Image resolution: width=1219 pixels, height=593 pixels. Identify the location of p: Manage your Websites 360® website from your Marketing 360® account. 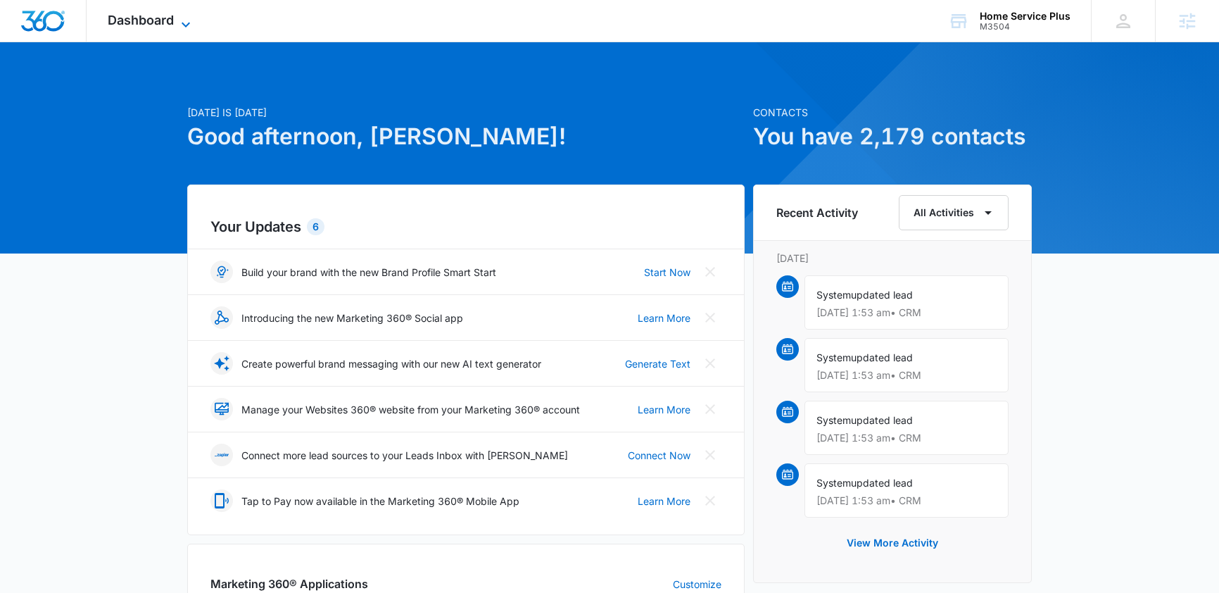
(410, 409).